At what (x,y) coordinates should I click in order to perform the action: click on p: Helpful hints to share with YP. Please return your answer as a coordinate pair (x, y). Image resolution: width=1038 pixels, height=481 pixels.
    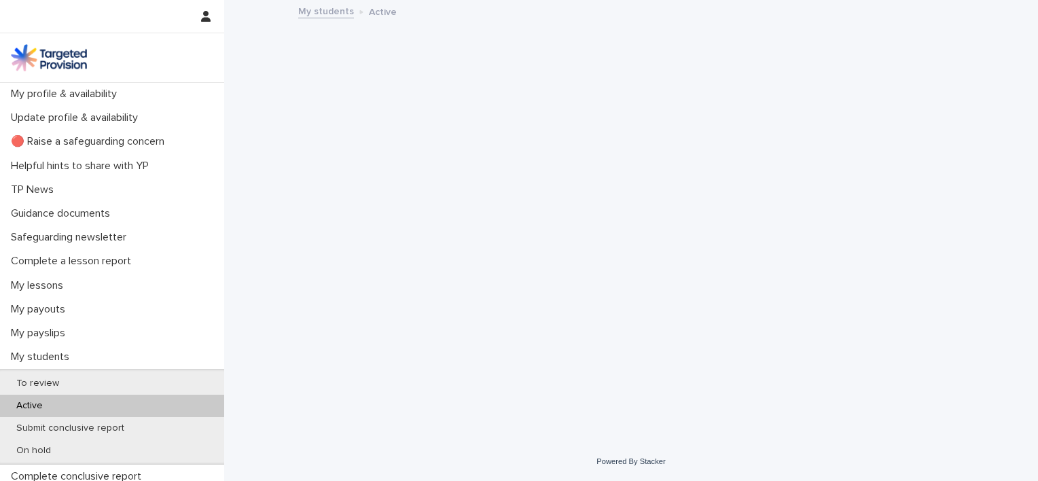
    Looking at the image, I should click on (82, 166).